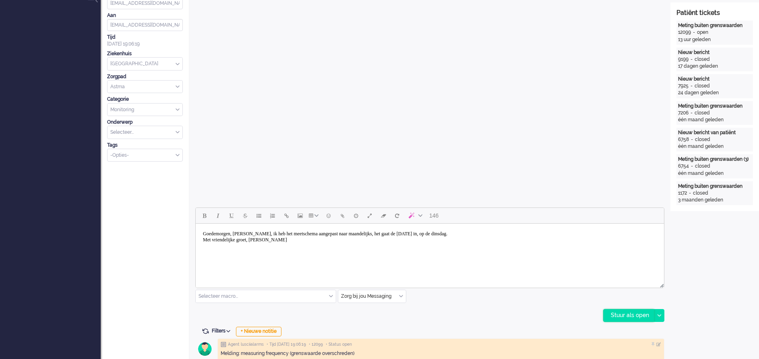 This screenshot has width=759, height=359. Describe the element at coordinates (145, 99) in the screenshot. I see `div: Categorie` at that location.